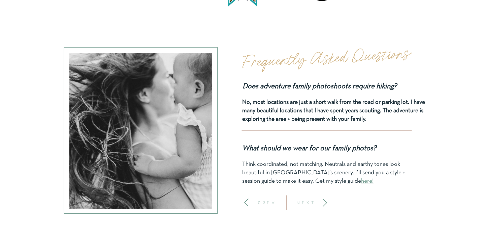 Image resolution: width=485 pixels, height=239 pixels. I want to click on a: PREV, so click(267, 202).